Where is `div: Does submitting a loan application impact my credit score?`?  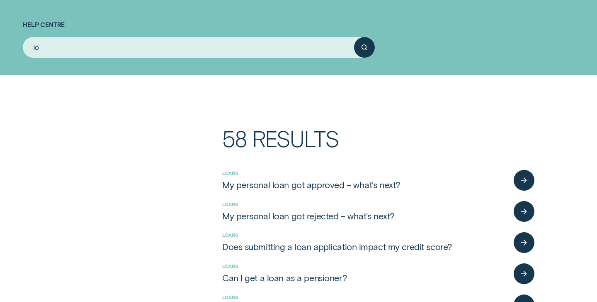
div: Does submitting a loan application impact my credit score? is located at coordinates (337, 246).